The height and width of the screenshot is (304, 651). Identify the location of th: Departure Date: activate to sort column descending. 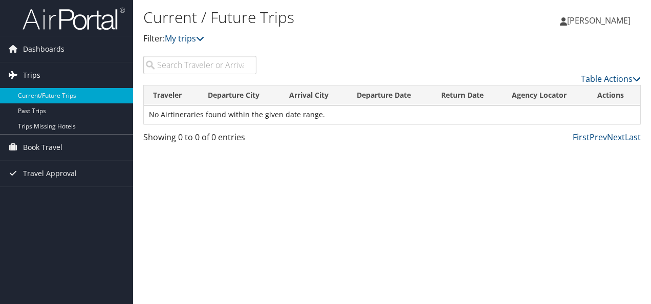
(389, 95).